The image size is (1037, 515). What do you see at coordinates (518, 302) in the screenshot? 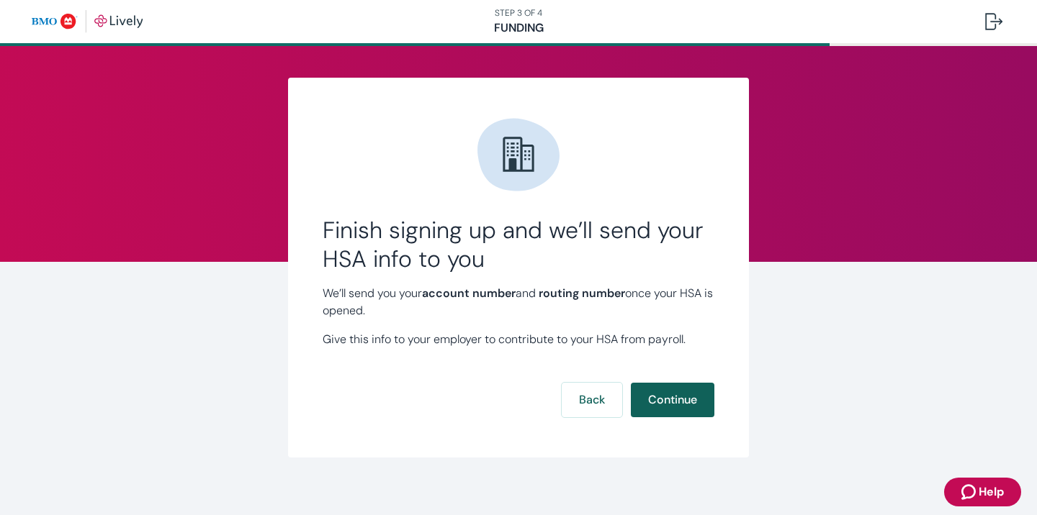
I see `p: We’ll send you your and once your HSA is opened.` at bounding box center [518, 302].